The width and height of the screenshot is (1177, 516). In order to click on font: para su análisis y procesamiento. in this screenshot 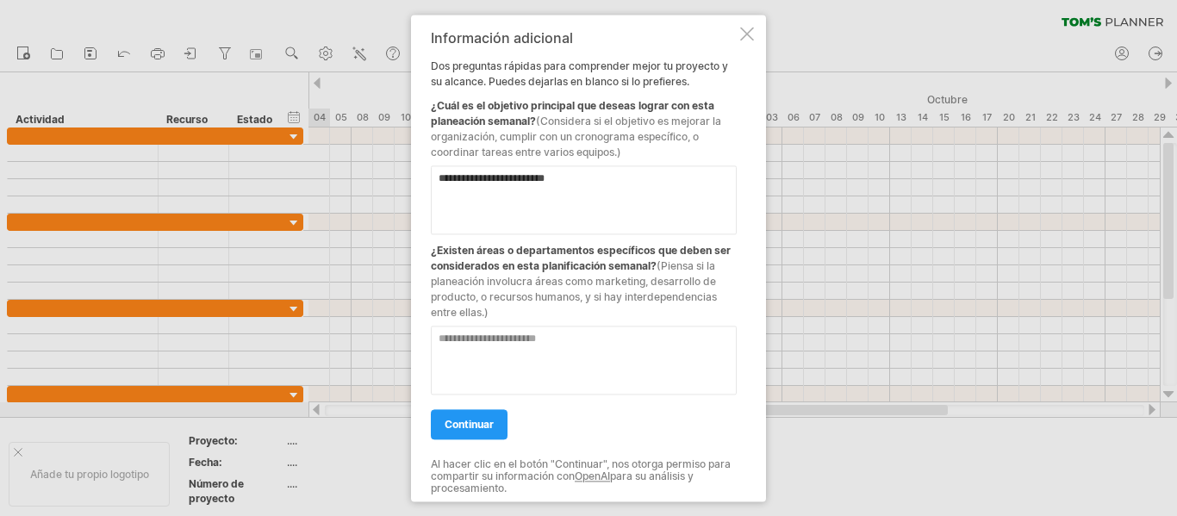, I will do `click(562, 481)`.